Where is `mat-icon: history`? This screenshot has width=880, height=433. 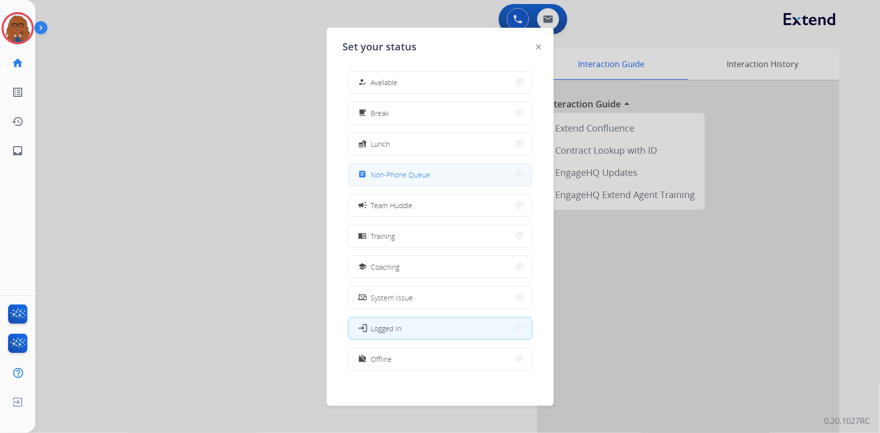 mat-icon: history is located at coordinates (18, 121).